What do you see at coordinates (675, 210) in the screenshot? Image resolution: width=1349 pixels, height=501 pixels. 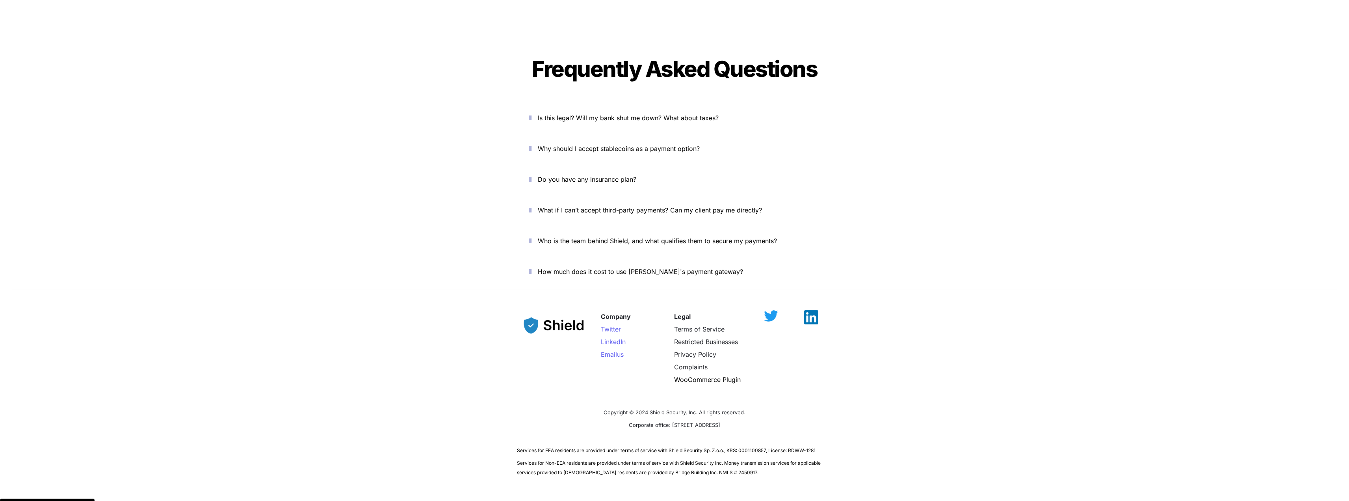 I see `button: What if I can’t accept third-party payments? Can my client pay me directly?` at bounding box center [675, 210].